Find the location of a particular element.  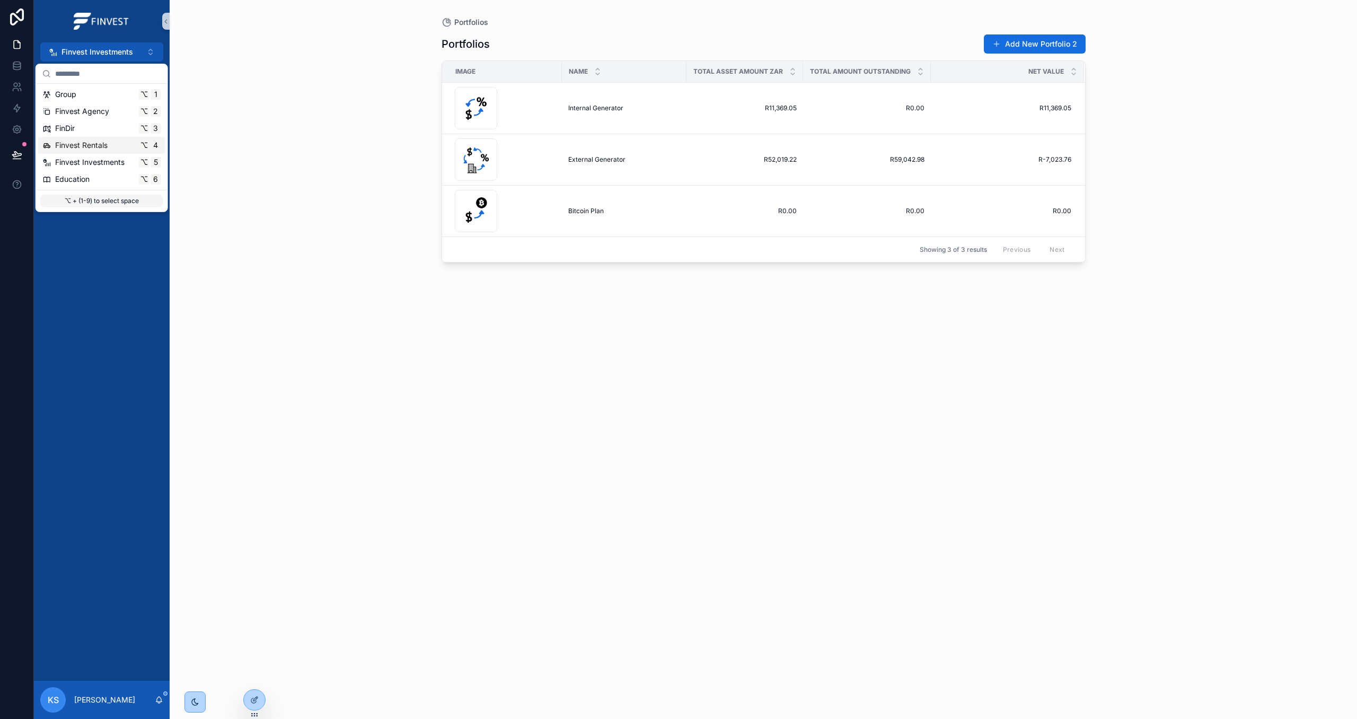

button: Add New Portfolio 2 is located at coordinates (1035, 44).